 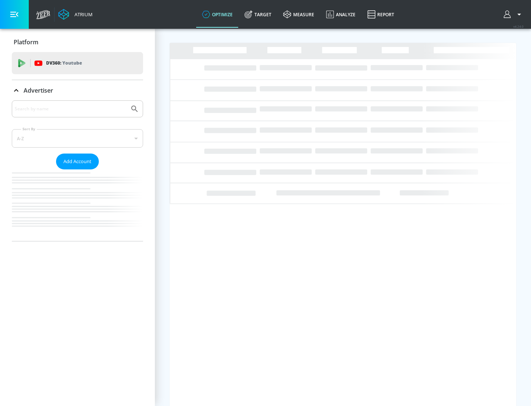 What do you see at coordinates (519, 26) in the screenshot?
I see `span: v 4.24.0` at bounding box center [519, 26].